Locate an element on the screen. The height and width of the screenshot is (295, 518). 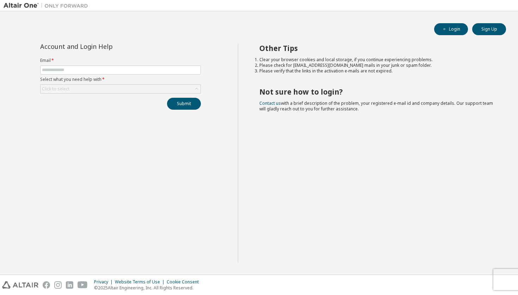
button: Login is located at coordinates (451, 29).